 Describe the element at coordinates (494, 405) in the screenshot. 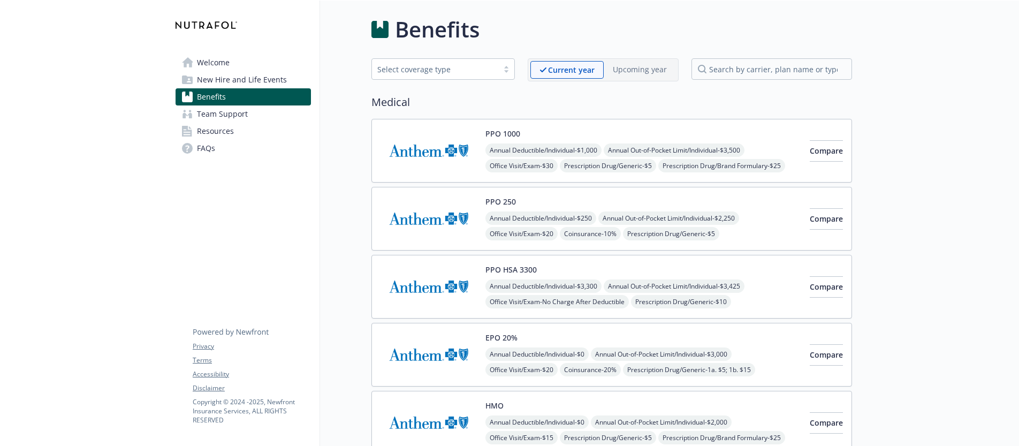

I see `button: HMO` at that location.